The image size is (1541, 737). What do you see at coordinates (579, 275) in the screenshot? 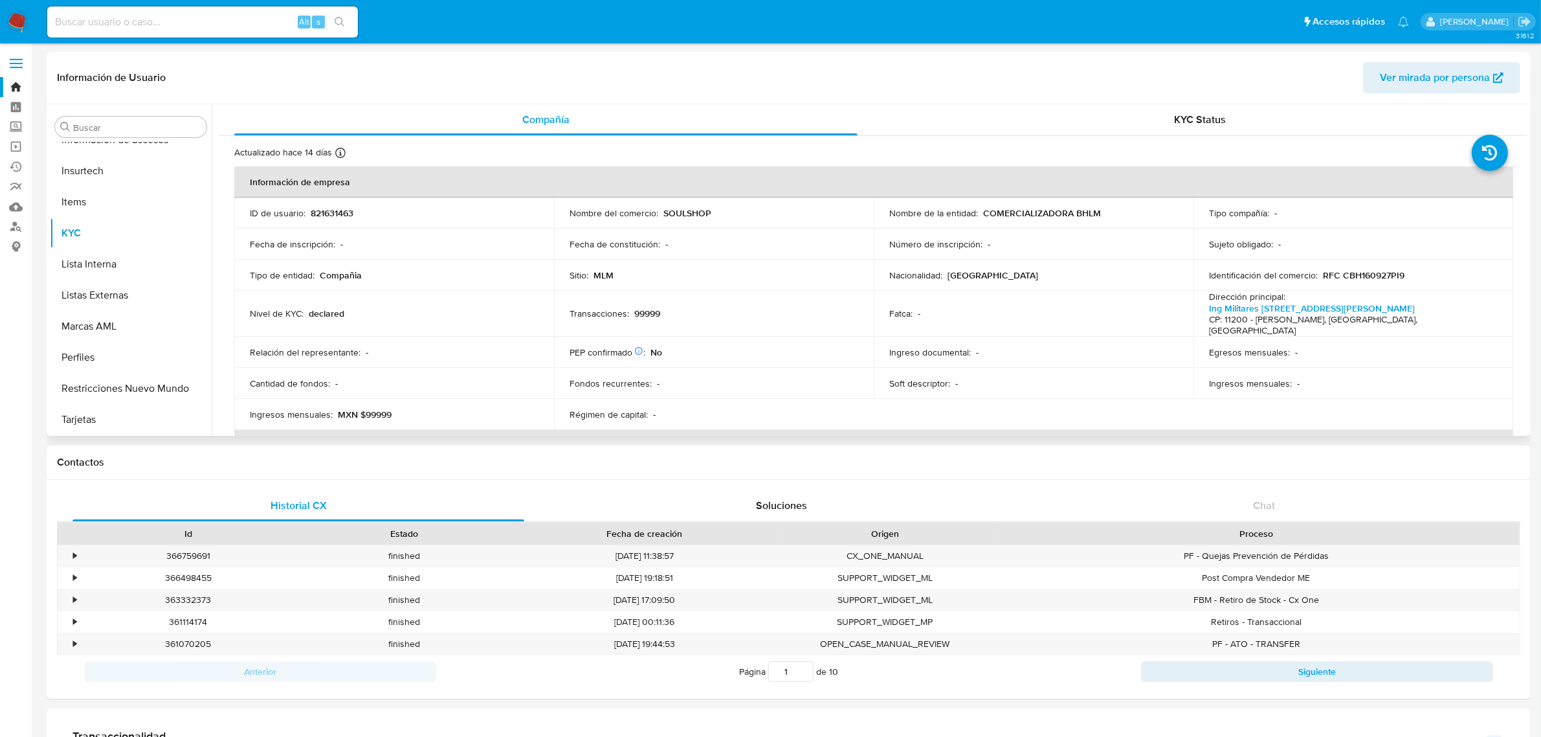
I see `p: Sitio :` at bounding box center [579, 275].